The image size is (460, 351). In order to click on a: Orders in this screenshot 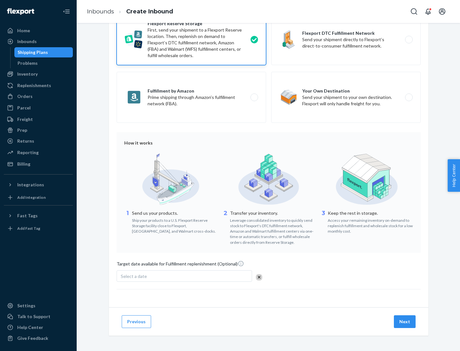, I will do `click(38, 96)`.